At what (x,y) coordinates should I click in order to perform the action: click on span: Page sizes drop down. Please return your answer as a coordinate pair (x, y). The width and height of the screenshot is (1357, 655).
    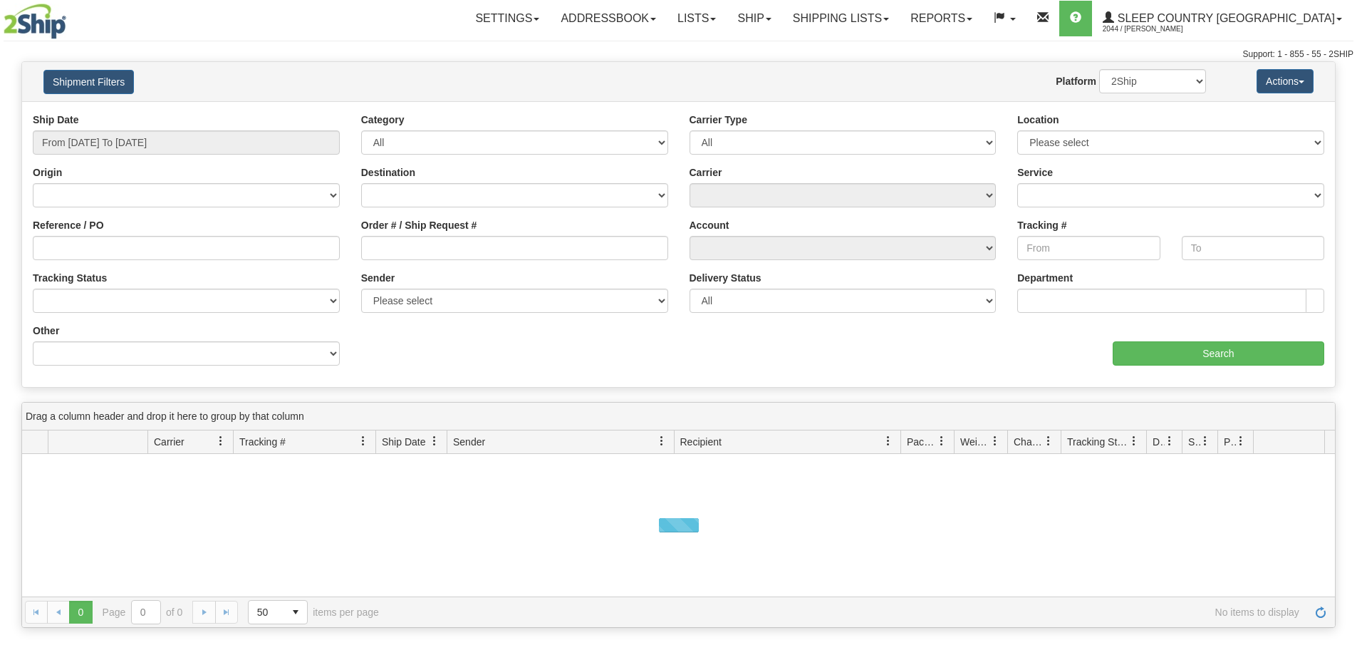
    Looking at the image, I should click on (278, 612).